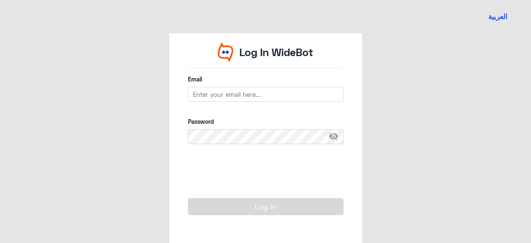 The height and width of the screenshot is (243, 531). What do you see at coordinates (265, 94) in the screenshot?
I see `input: Enter your email here...` at bounding box center [265, 94].